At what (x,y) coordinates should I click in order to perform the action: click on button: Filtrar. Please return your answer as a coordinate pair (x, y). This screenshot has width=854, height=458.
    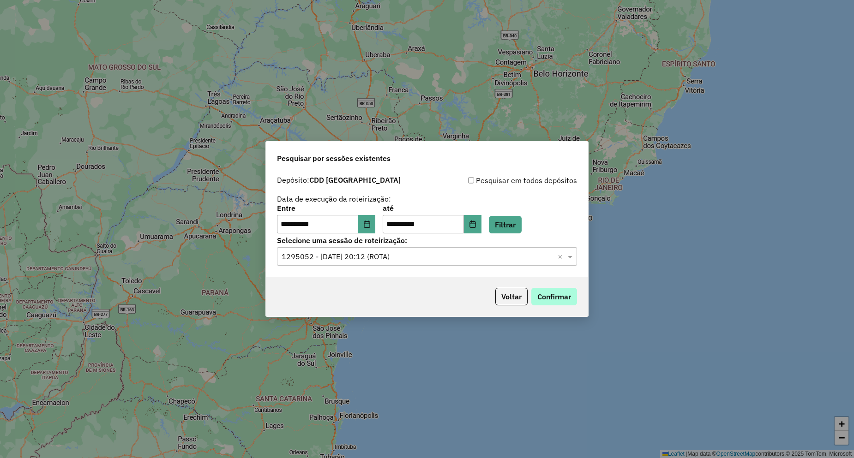
    Looking at the image, I should click on (505, 225).